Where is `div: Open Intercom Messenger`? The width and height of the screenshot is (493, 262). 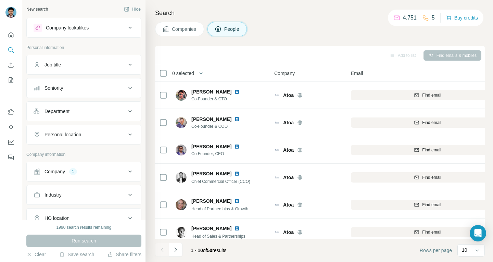
div: Open Intercom Messenger is located at coordinates (478, 233).